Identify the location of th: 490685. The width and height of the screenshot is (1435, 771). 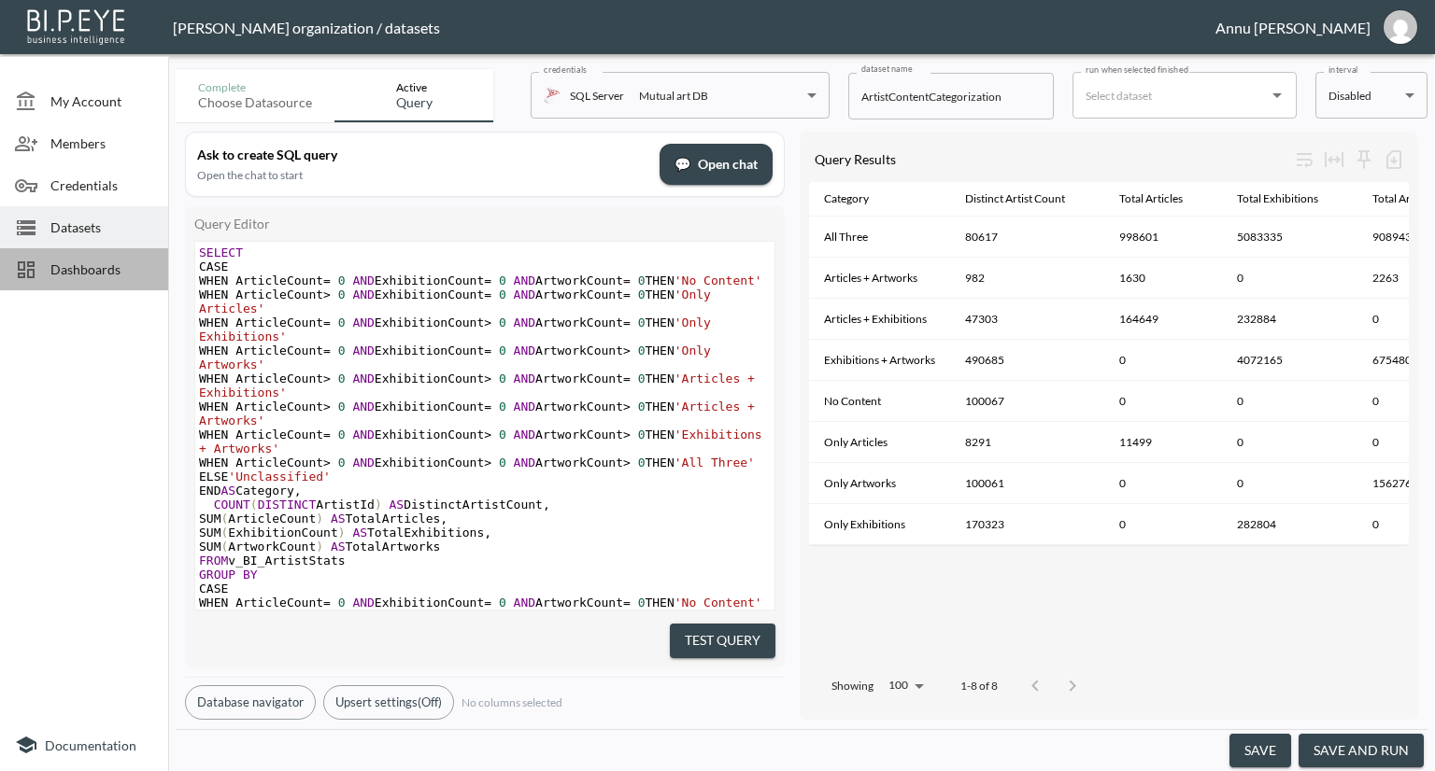
(1026, 361).